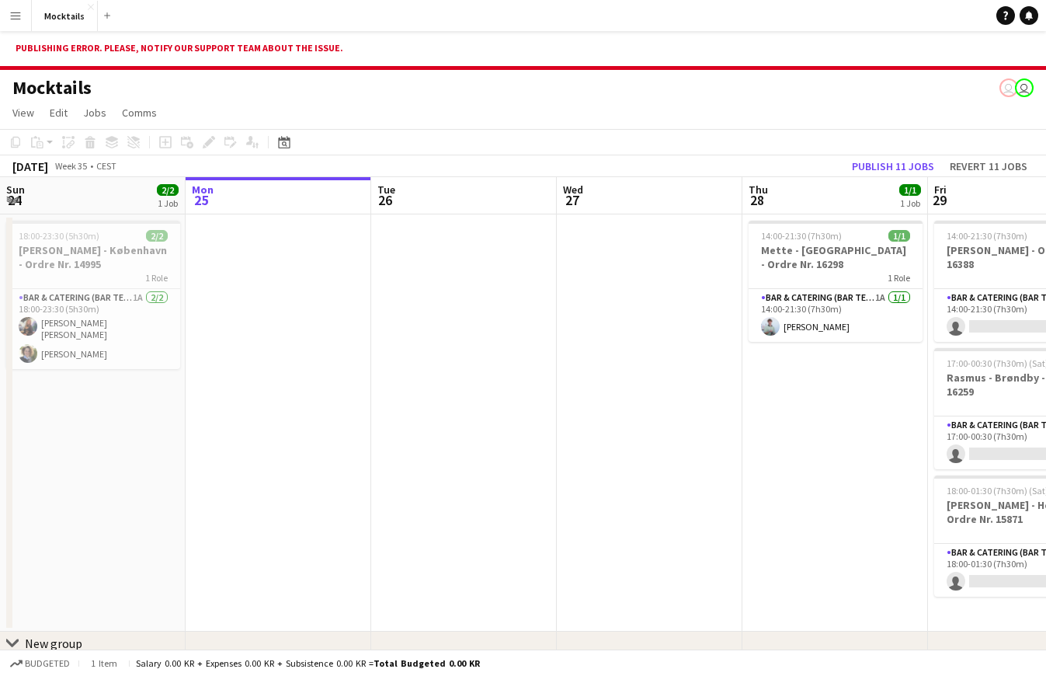 Image resolution: width=1046 pixels, height=676 pixels. Describe the element at coordinates (139, 113) in the screenshot. I see `a: Comms` at that location.